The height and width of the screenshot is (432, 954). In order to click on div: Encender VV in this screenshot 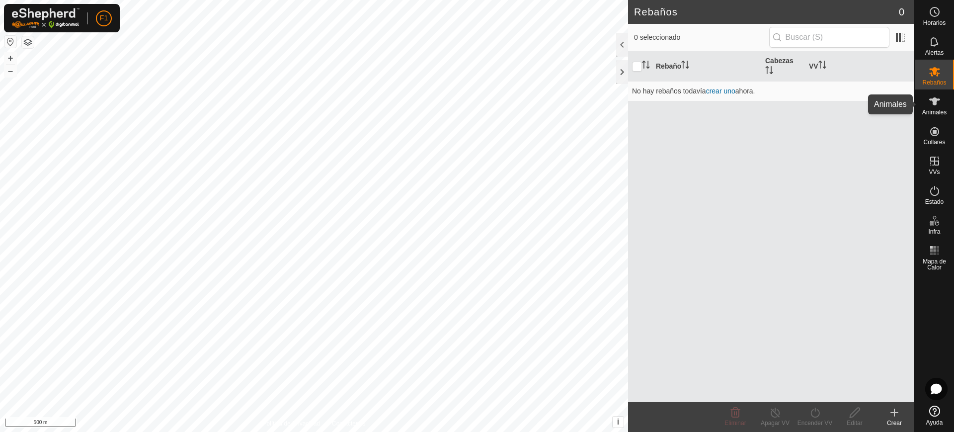, I will do `click(815, 423)`.